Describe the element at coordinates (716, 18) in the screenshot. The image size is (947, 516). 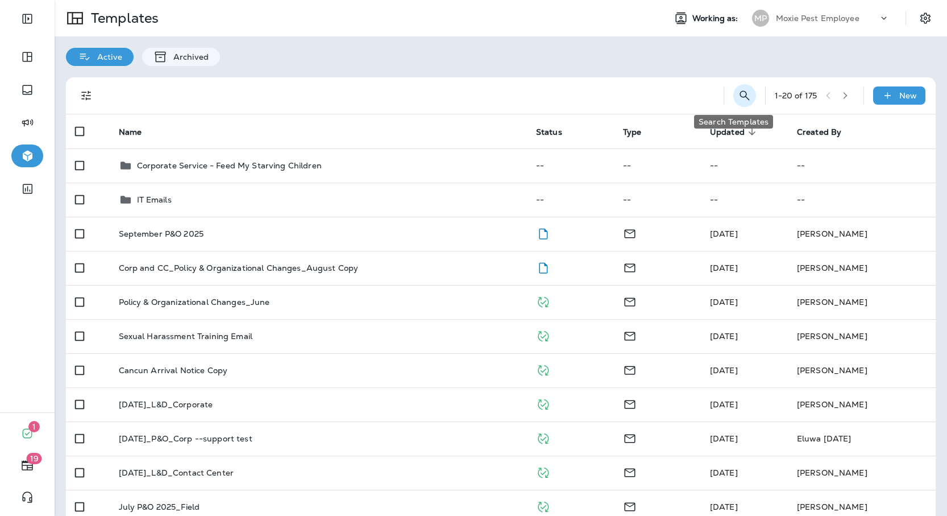
I see `span: Working as:` at that location.